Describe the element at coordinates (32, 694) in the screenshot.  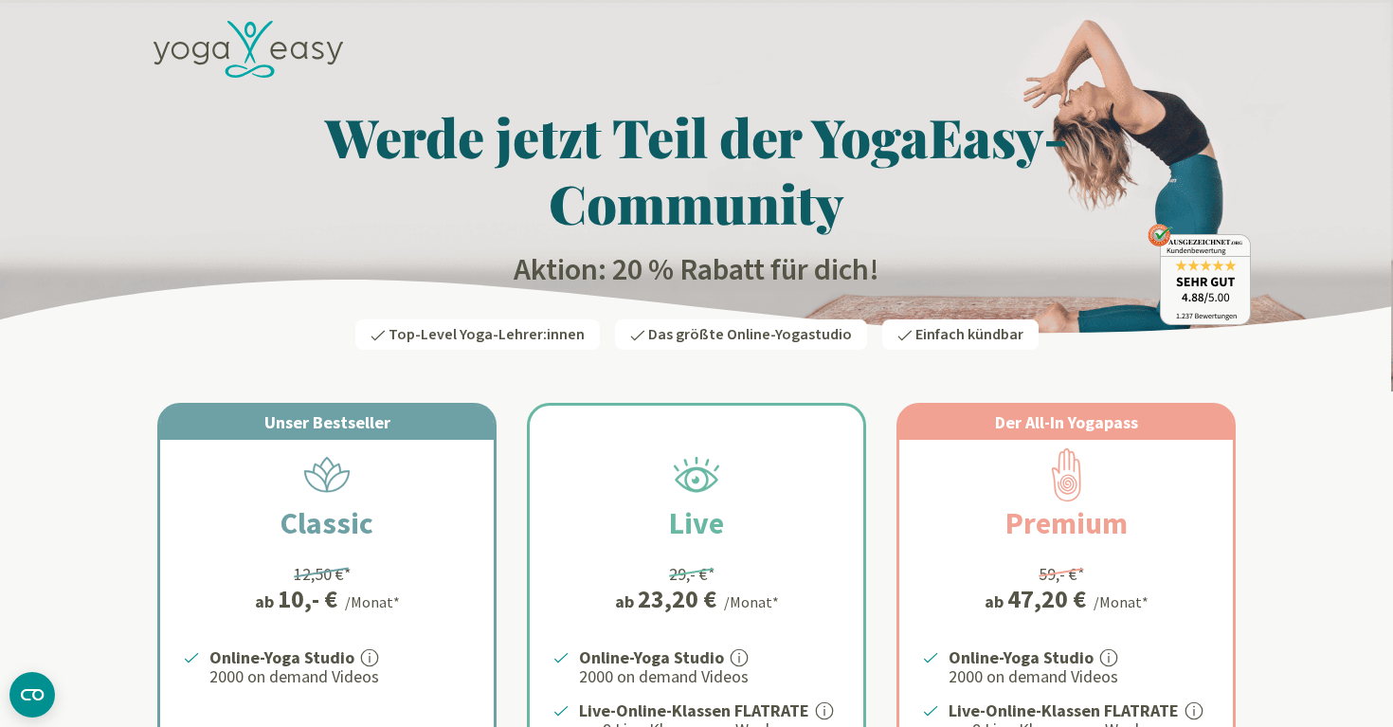
I see `button: CMP-Widget öffnen` at that location.